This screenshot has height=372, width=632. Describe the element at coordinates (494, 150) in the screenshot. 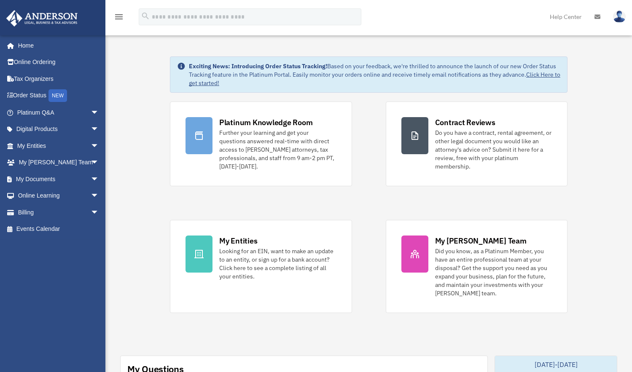

I see `div: Do you have a contract, rental agreement, or other legal document you would like an attorney's ad...` at that location.